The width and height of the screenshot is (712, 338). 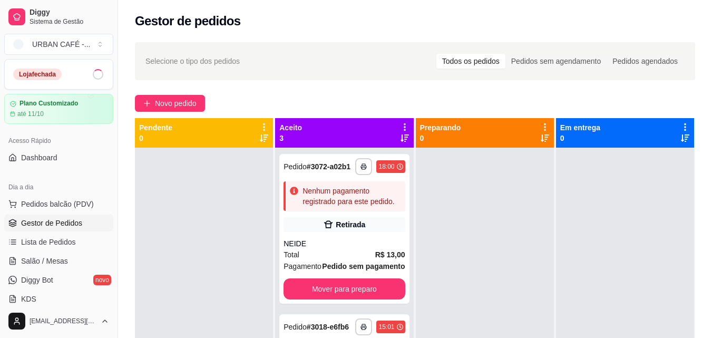 What do you see at coordinates (351, 225) in the screenshot?
I see `div: Retirada` at bounding box center [351, 225].